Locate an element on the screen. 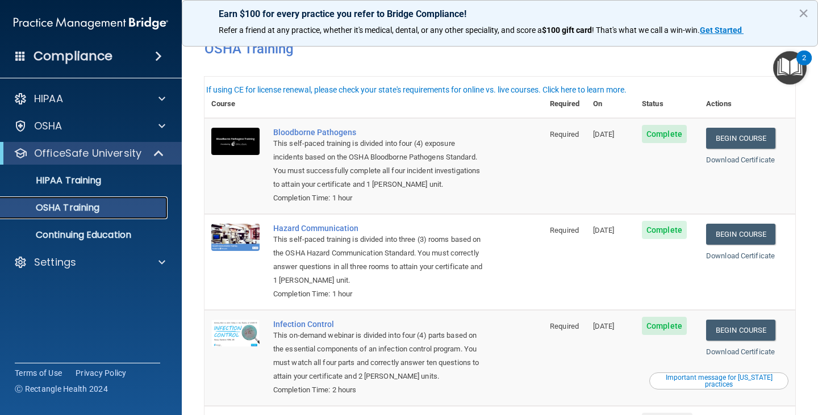  th: Status is located at coordinates (667, 97).